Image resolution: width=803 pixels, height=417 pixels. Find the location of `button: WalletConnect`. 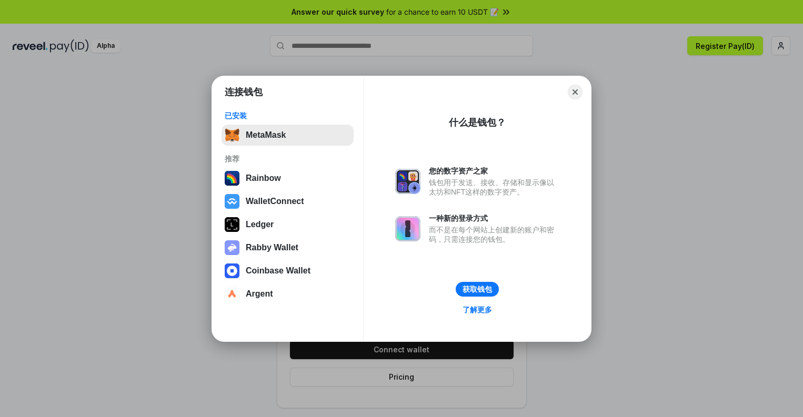

button: WalletConnect is located at coordinates (287, 201).